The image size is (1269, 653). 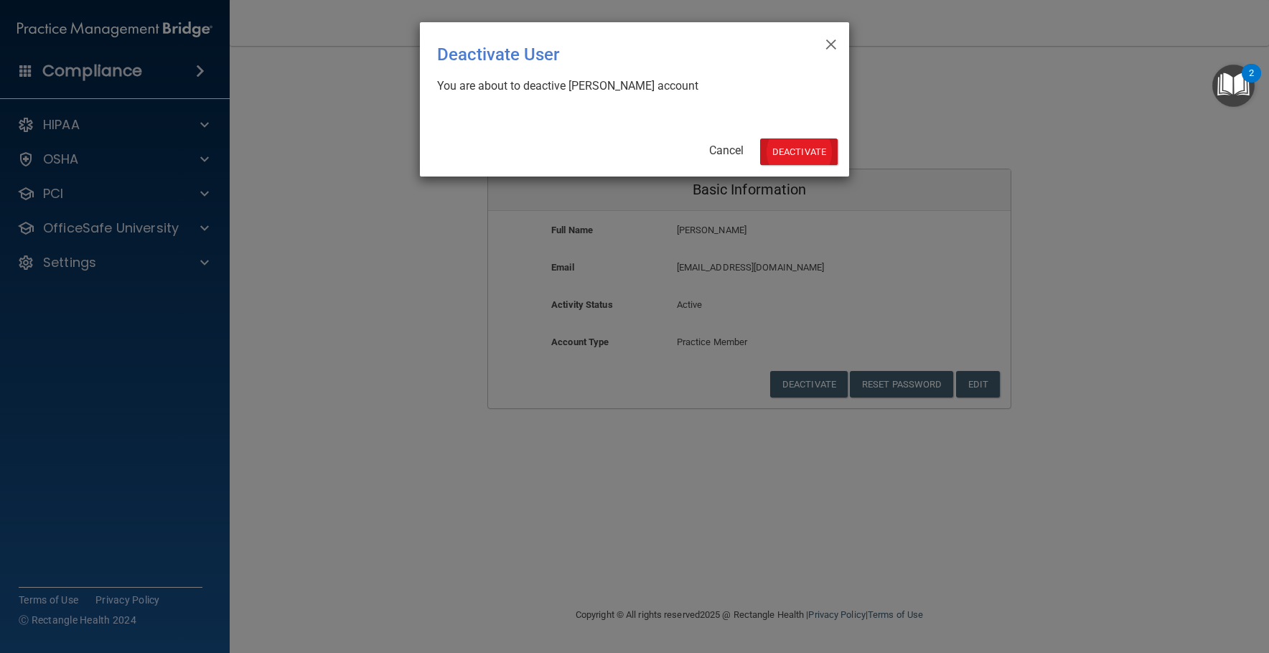 What do you see at coordinates (726, 150) in the screenshot?
I see `a: Cancel` at bounding box center [726, 150].